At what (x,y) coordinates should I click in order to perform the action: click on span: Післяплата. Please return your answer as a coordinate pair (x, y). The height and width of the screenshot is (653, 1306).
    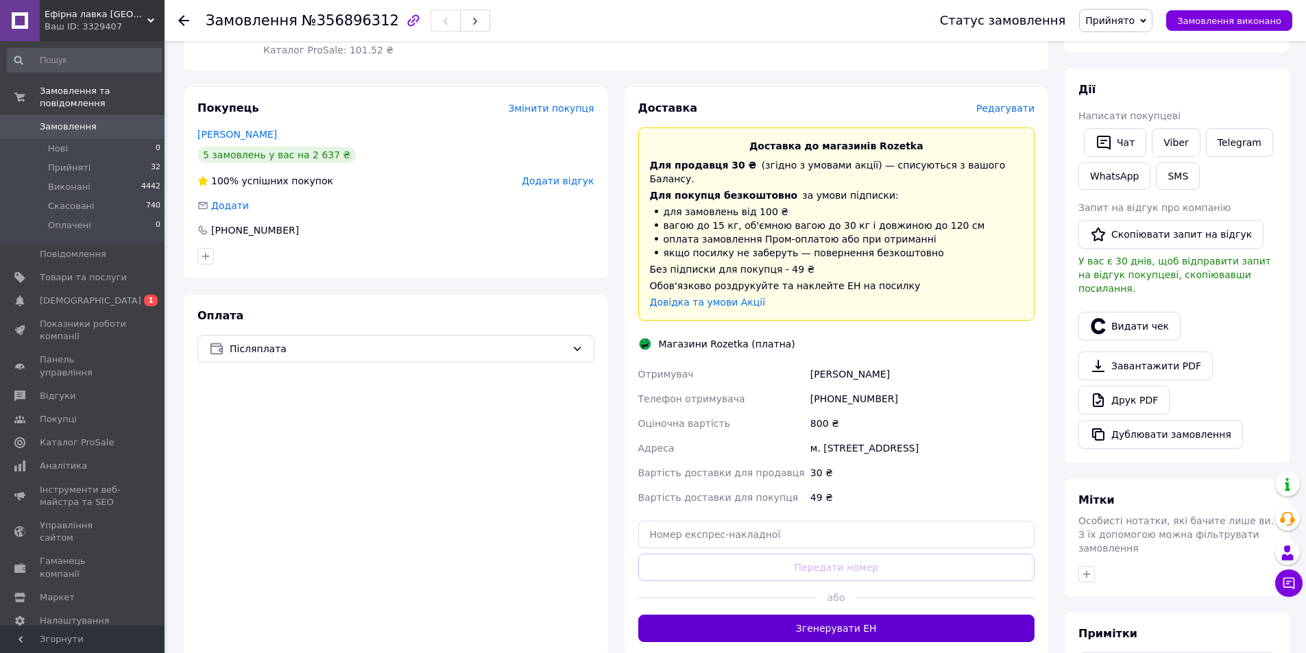
    Looking at the image, I should click on (398, 349).